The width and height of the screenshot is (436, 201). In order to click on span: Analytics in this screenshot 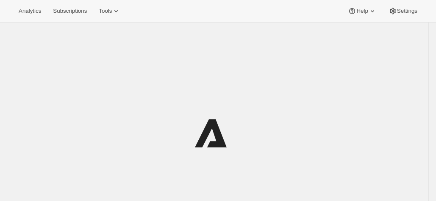, I will do `click(30, 11)`.